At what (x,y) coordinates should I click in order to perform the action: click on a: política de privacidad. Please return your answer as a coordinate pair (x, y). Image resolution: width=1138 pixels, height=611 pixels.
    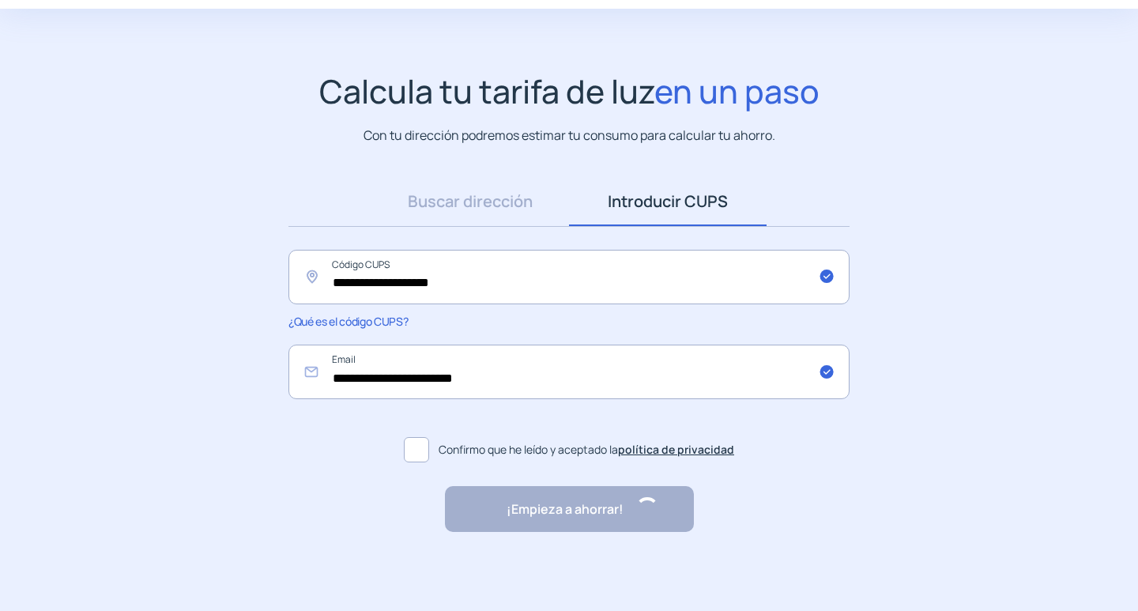
    Looking at the image, I should click on (676, 449).